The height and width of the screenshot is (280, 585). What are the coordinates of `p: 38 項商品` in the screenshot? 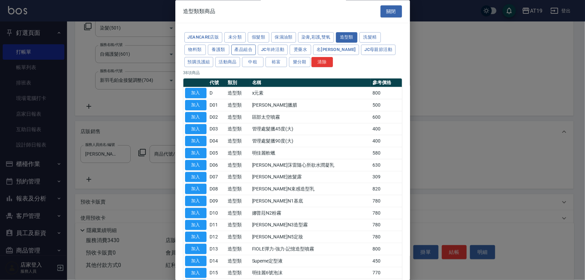 It's located at (293, 73).